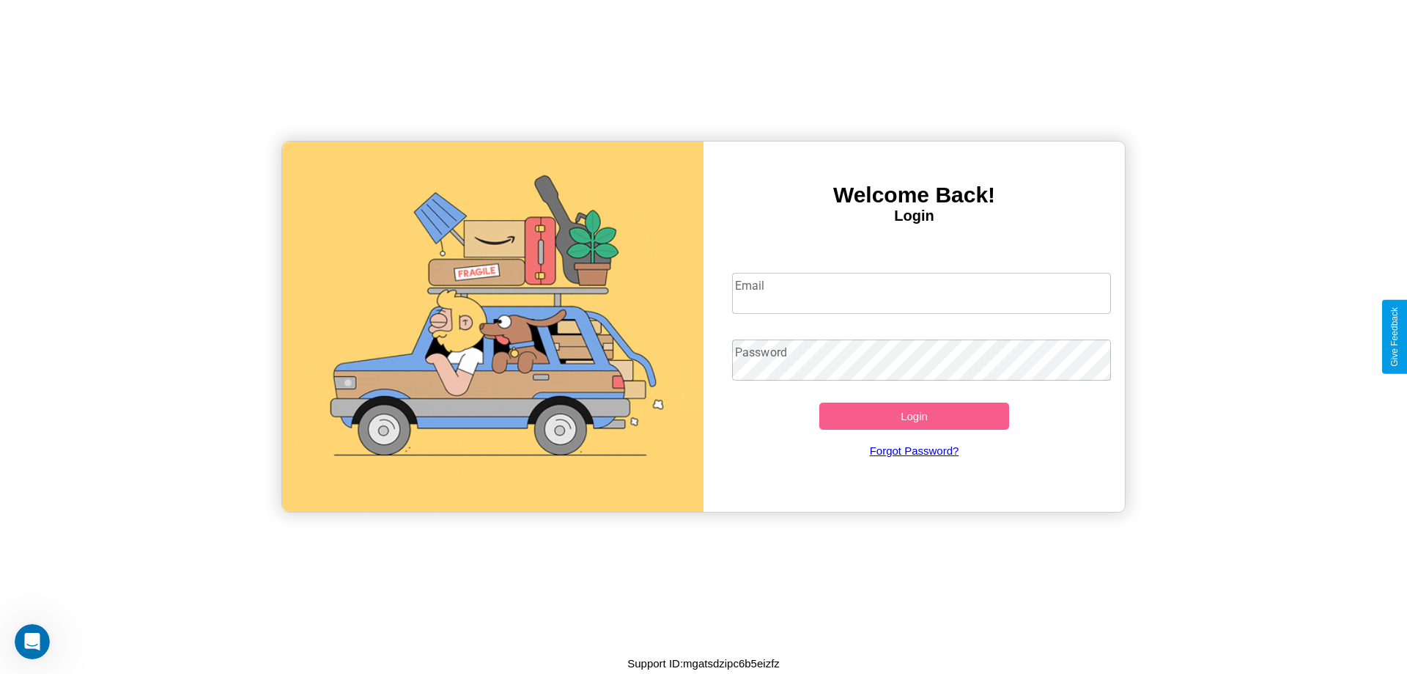  I want to click on button: Login, so click(914, 416).